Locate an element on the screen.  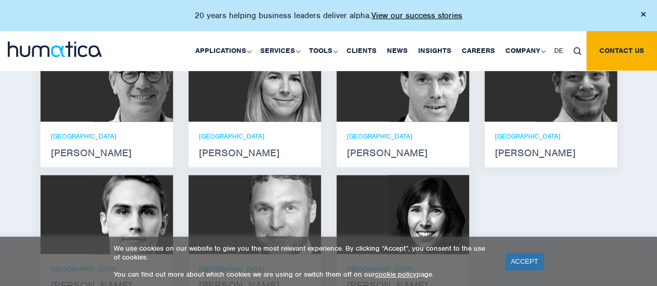
img: Andreas Knobloch is located at coordinates (428, 82).